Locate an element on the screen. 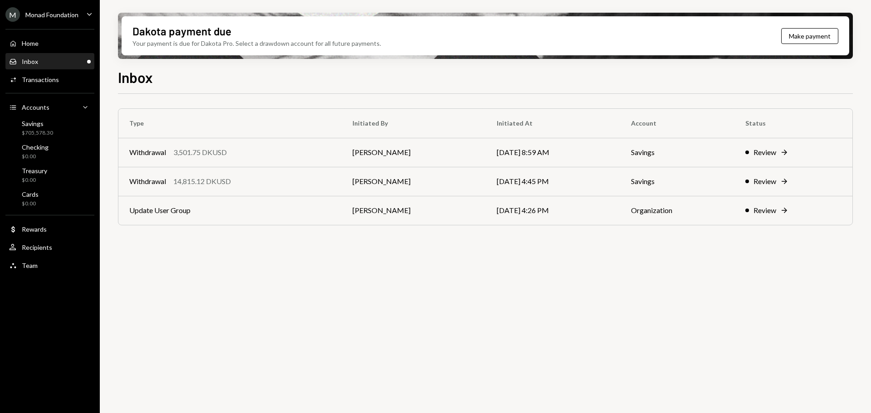  a: Cards$0.00 is located at coordinates (50, 199).